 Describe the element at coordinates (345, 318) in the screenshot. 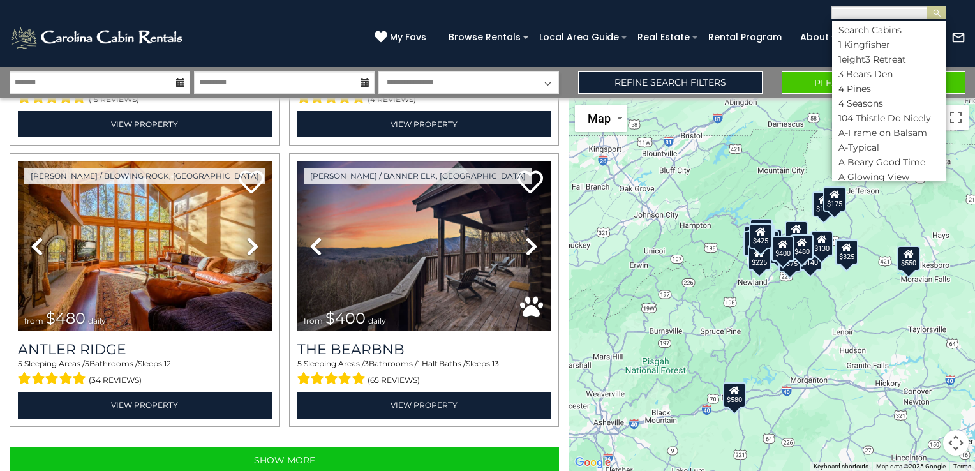

I see `span: $400` at that location.